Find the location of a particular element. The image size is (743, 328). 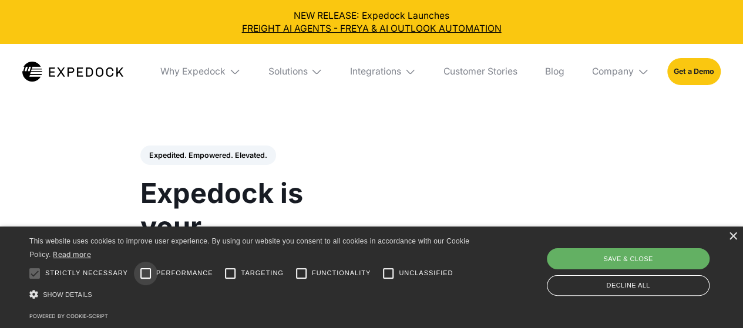

a: Powered by cookie-script is located at coordinates (69, 316).